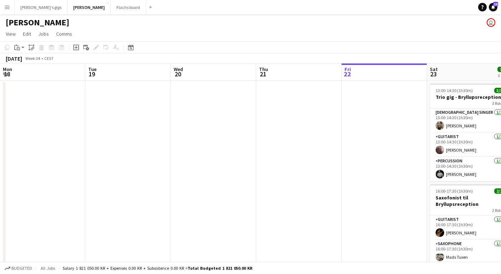 The width and height of the screenshot is (501, 274). I want to click on span: Mon, so click(7, 69).